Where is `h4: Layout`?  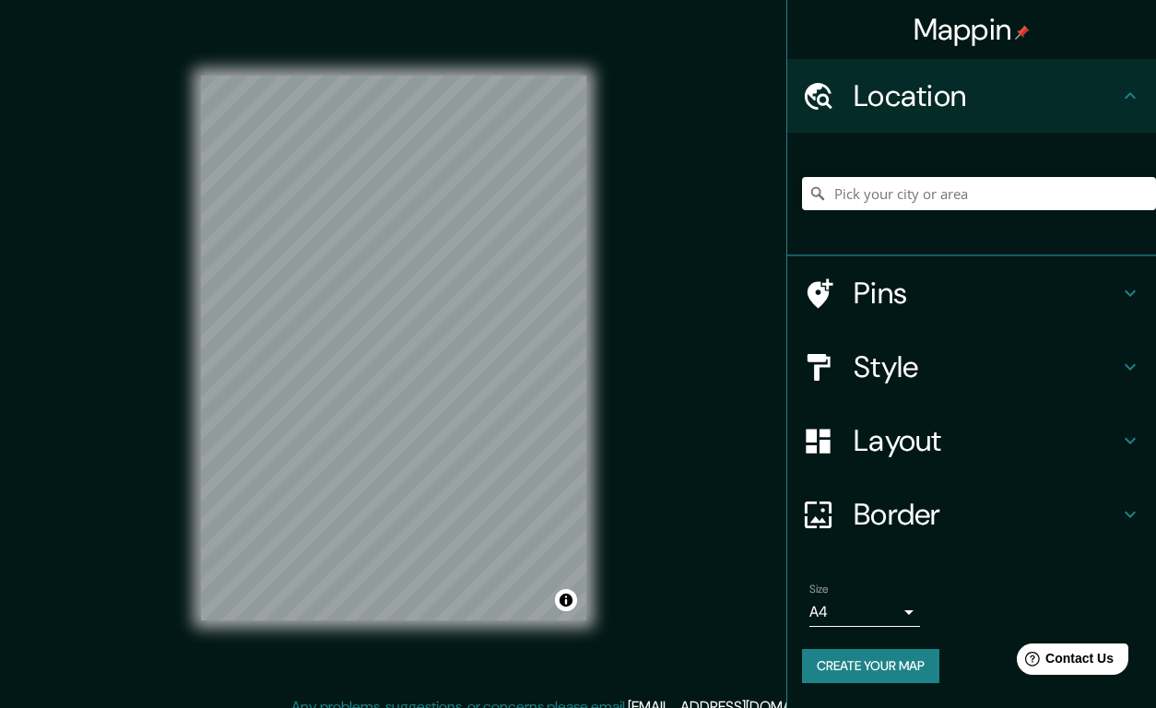
h4: Layout is located at coordinates (986, 441).